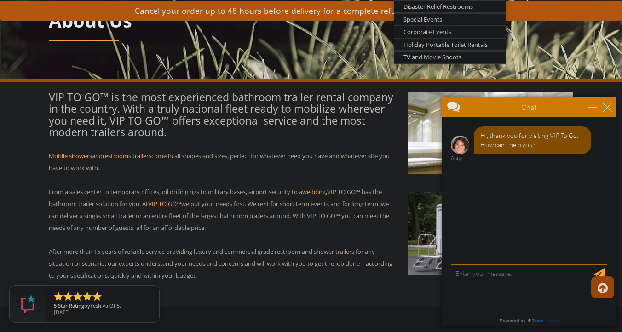 The width and height of the screenshot is (622, 332). I want to click on a: powered by link, so click(93, 229).